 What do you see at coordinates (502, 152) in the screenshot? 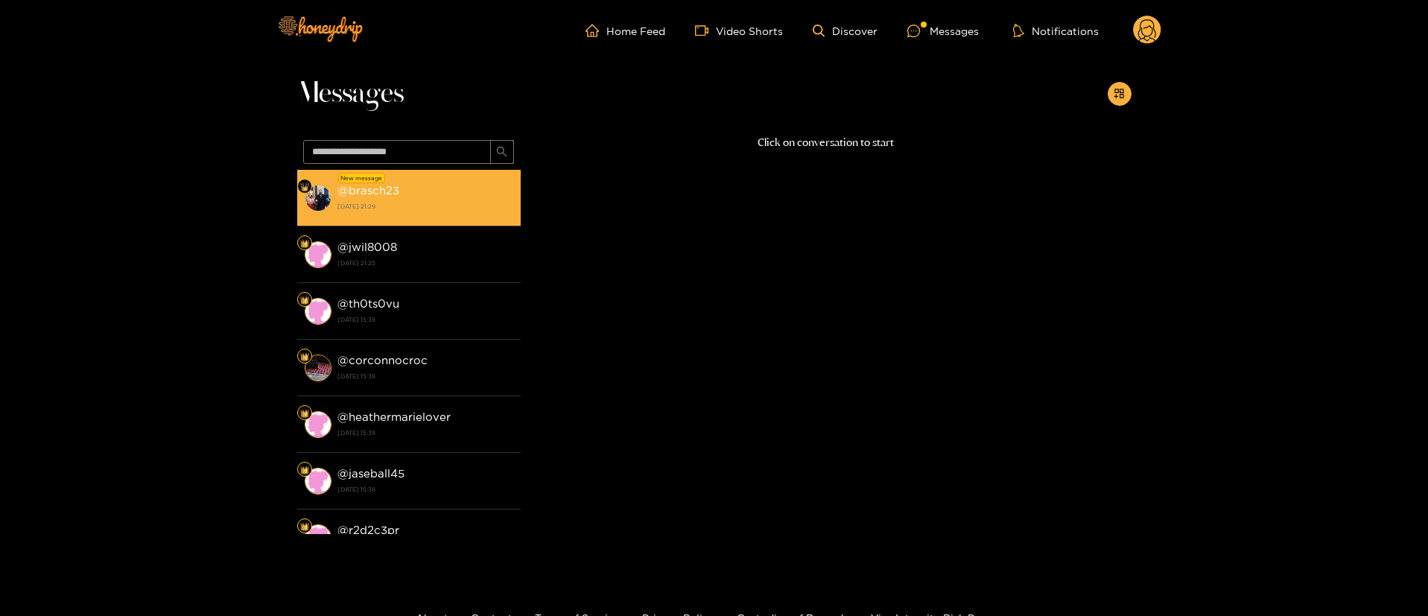
I see `button: search` at bounding box center [502, 152].